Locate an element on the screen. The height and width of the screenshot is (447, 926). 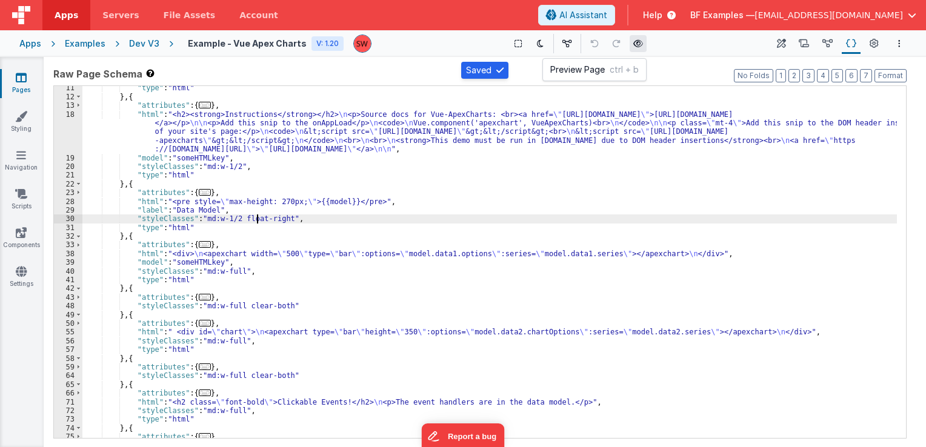
div: 66 is located at coordinates (68, 393).